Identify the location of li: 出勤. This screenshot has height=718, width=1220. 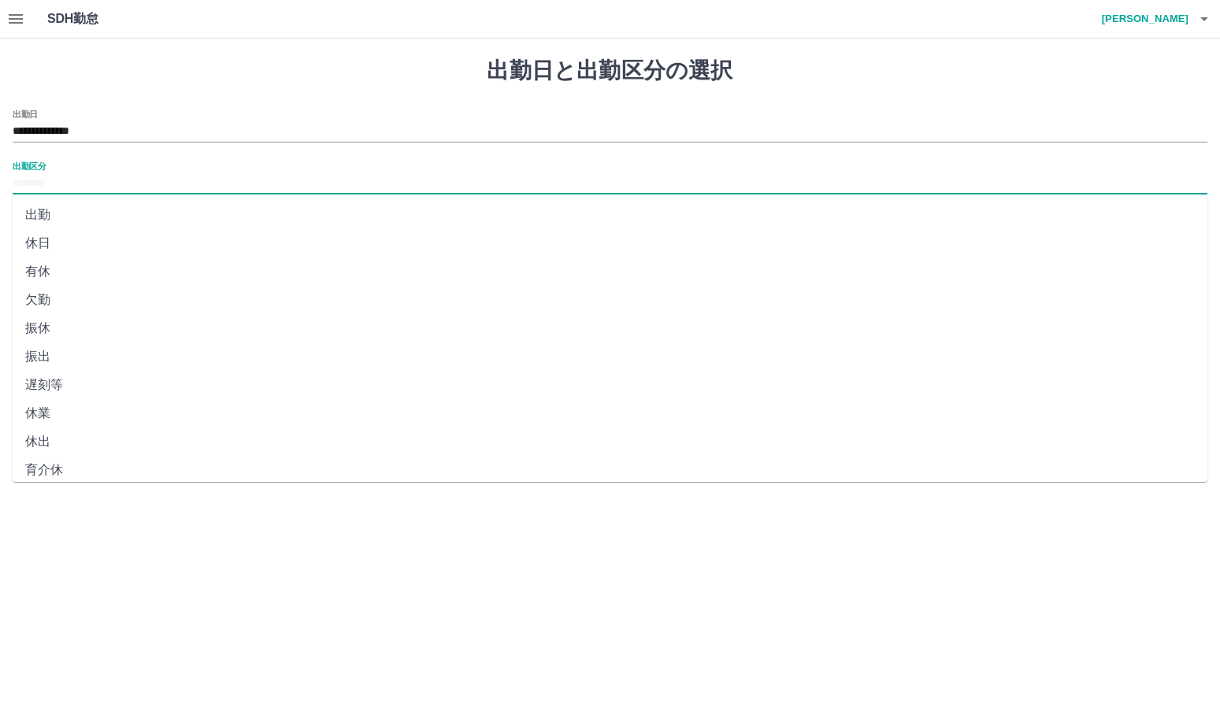
(610, 215).